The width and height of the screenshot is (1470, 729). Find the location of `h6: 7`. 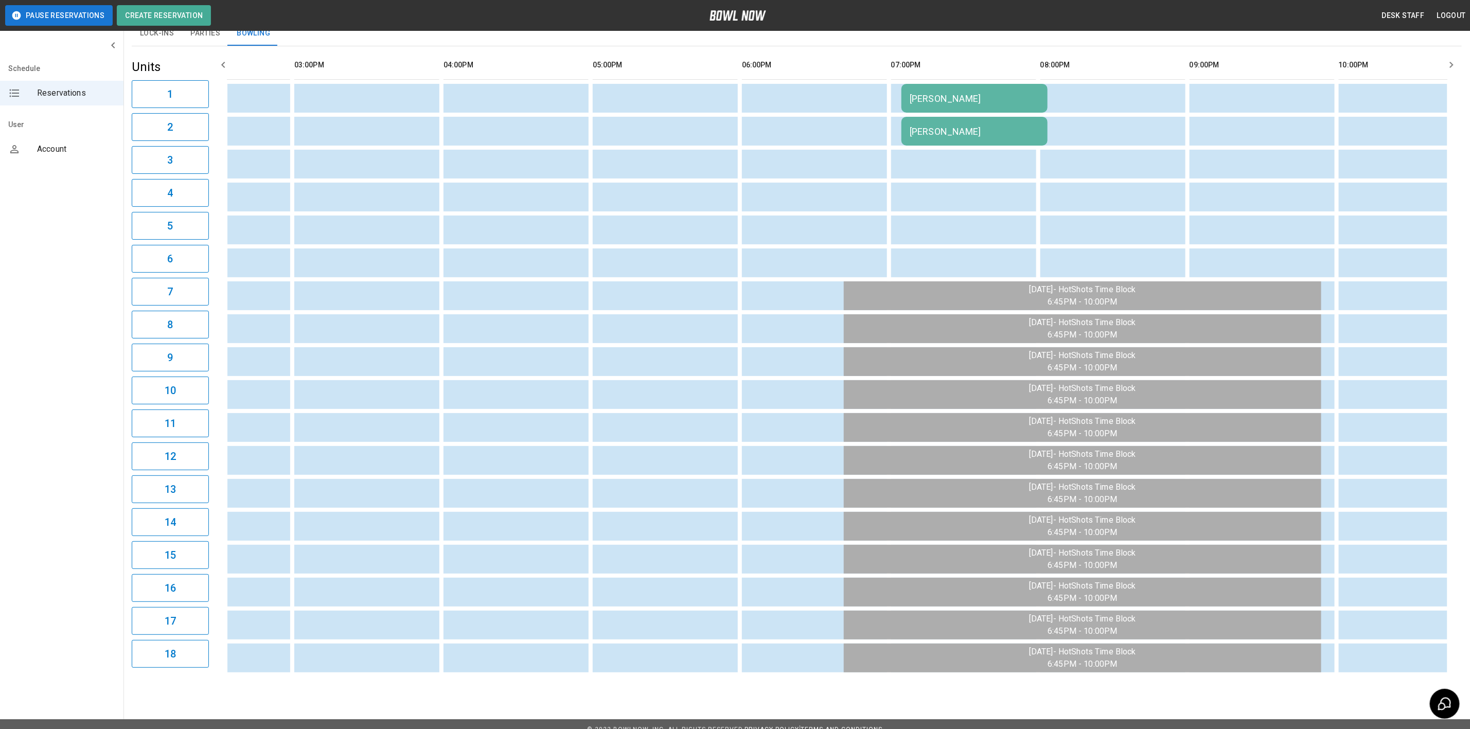

h6: 7 is located at coordinates (170, 292).